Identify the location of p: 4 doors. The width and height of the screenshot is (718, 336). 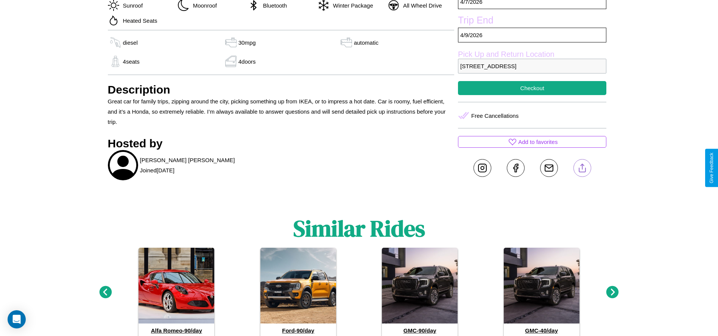
(247, 61).